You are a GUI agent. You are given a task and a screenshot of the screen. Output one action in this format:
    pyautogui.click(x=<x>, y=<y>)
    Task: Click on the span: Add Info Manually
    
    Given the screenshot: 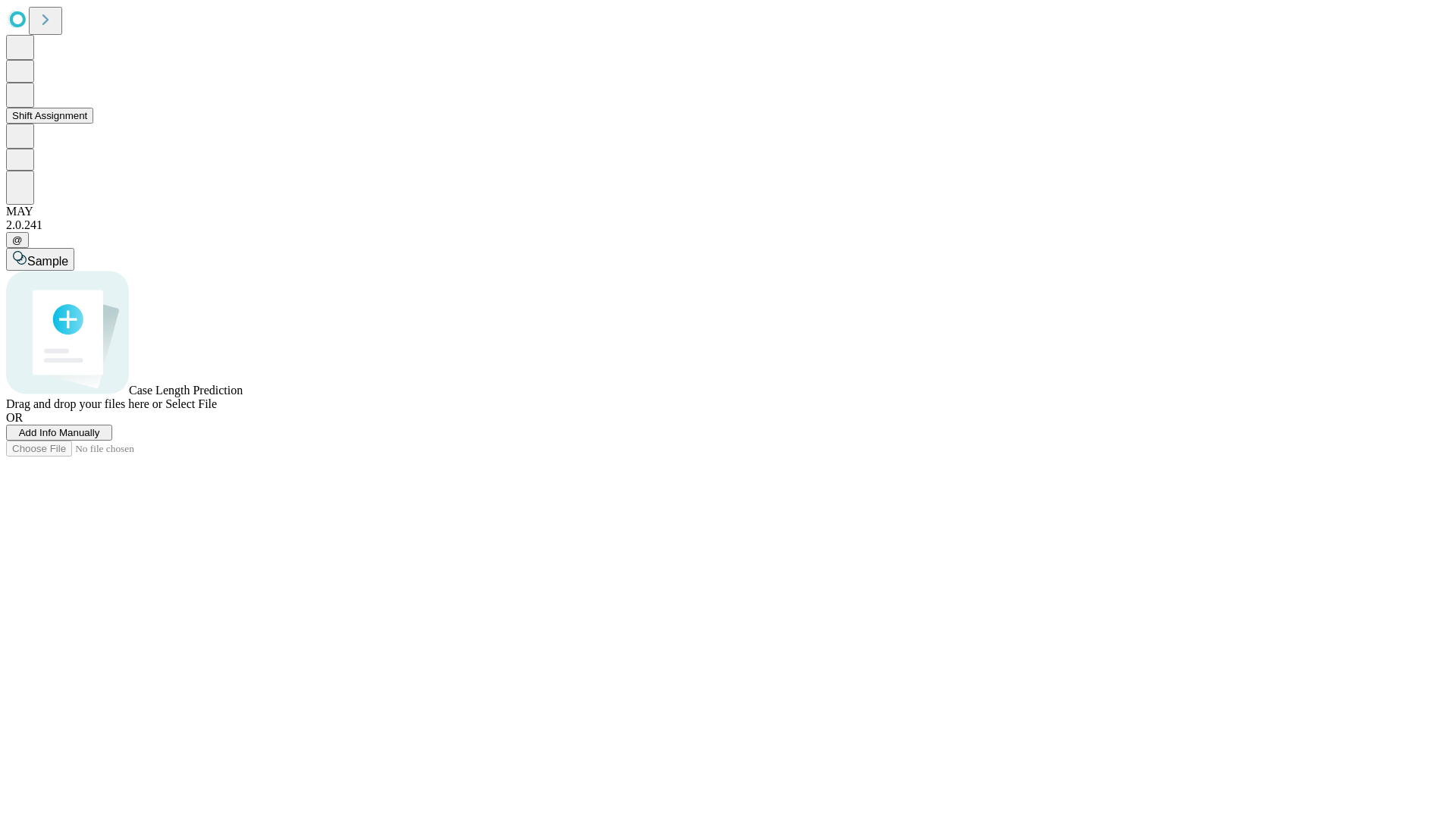 What is the action you would take?
    pyautogui.click(x=59, y=433)
    